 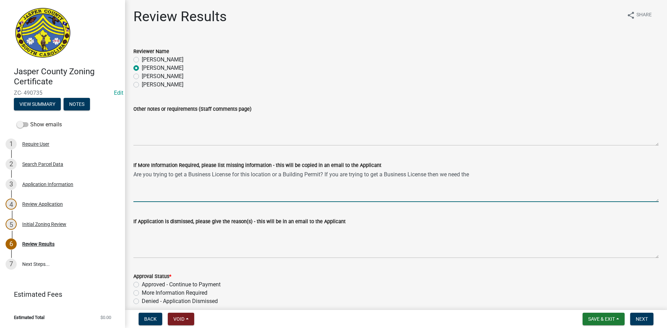 I want to click on h4: Jasper County Zoning Certificate, so click(x=67, y=77).